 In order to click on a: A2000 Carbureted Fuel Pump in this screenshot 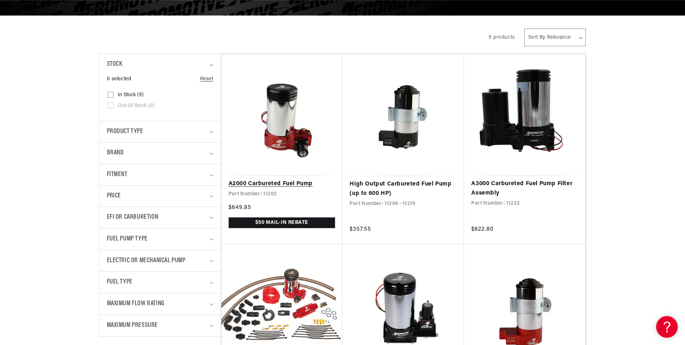, I will do `click(282, 184)`.